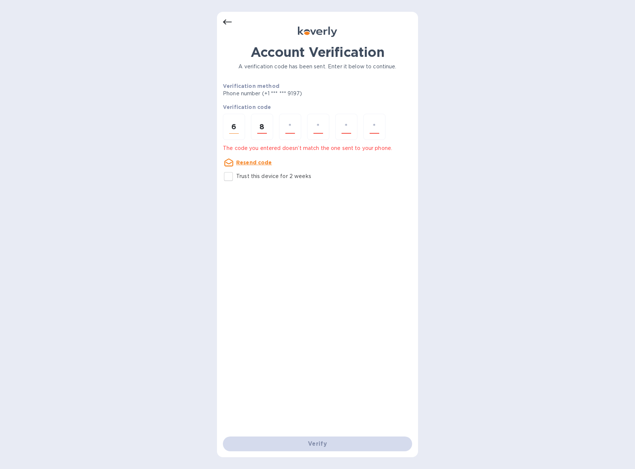 The image size is (635, 469). What do you see at coordinates (317, 52) in the screenshot?
I see `h1: Account Verification` at bounding box center [317, 52].